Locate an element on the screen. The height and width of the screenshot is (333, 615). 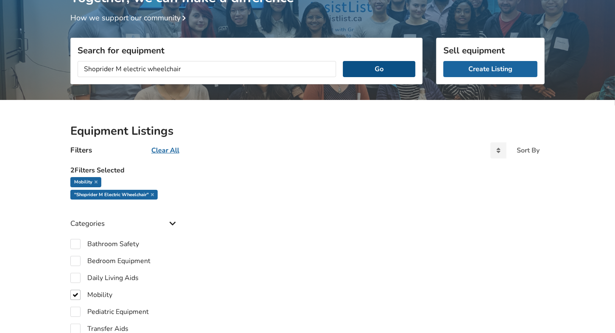
div: "Shoprider M electric wheelchair" is located at coordinates (114, 195).